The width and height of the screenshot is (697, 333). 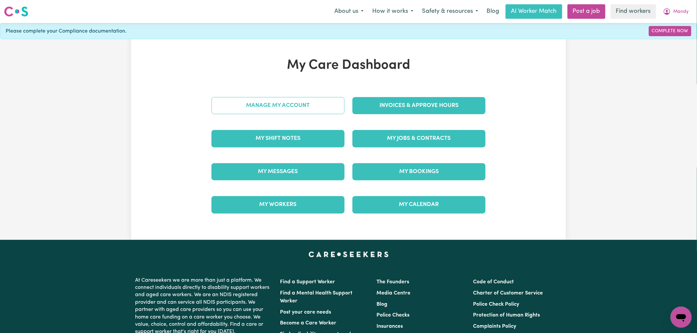 What do you see at coordinates (670, 31) in the screenshot?
I see `a: Complete Now` at bounding box center [670, 31].